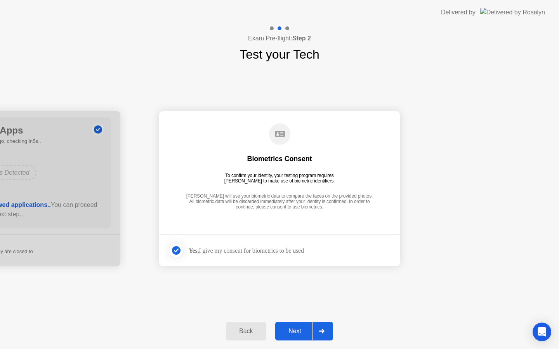 The image size is (559, 349). What do you see at coordinates (246, 331) in the screenshot?
I see `div: Back` at bounding box center [246, 331].